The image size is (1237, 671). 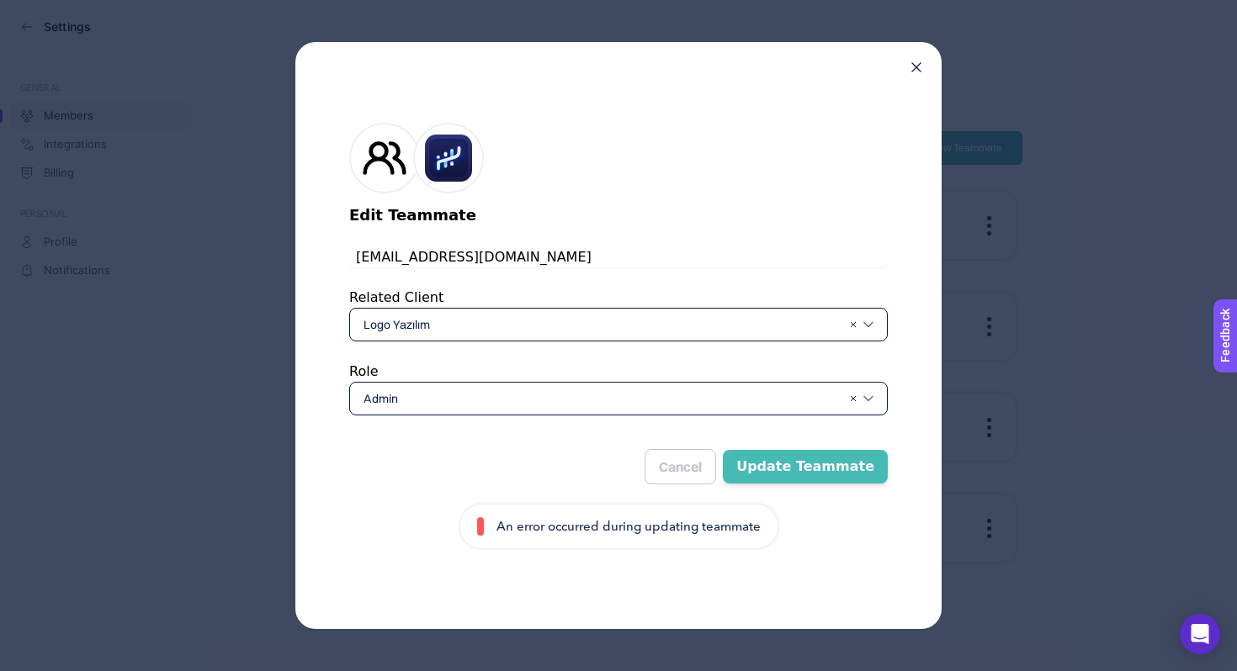 I want to click on h2: Edit Teammate, so click(x=618, y=215).